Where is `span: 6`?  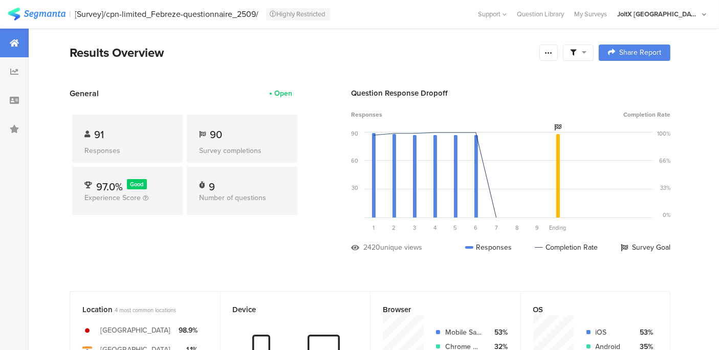 span: 6 is located at coordinates (476, 228).